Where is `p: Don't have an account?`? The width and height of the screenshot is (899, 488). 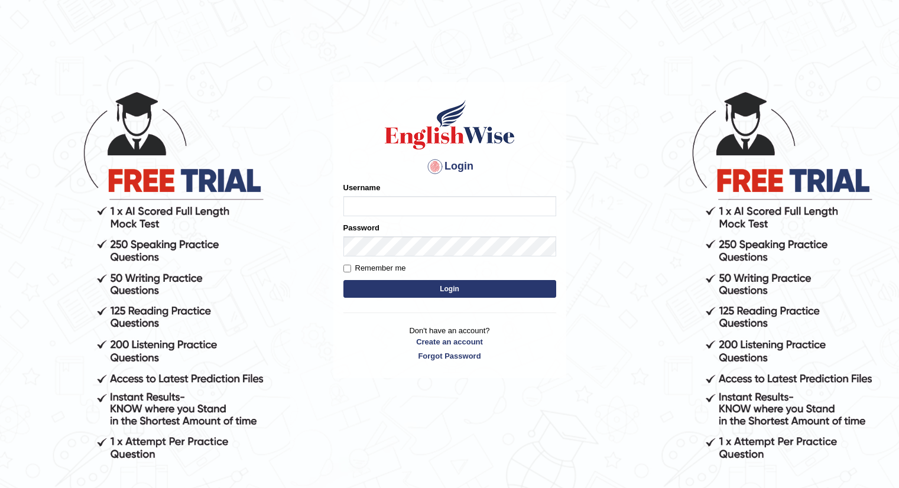 p: Don't have an account? is located at coordinates (450, 344).